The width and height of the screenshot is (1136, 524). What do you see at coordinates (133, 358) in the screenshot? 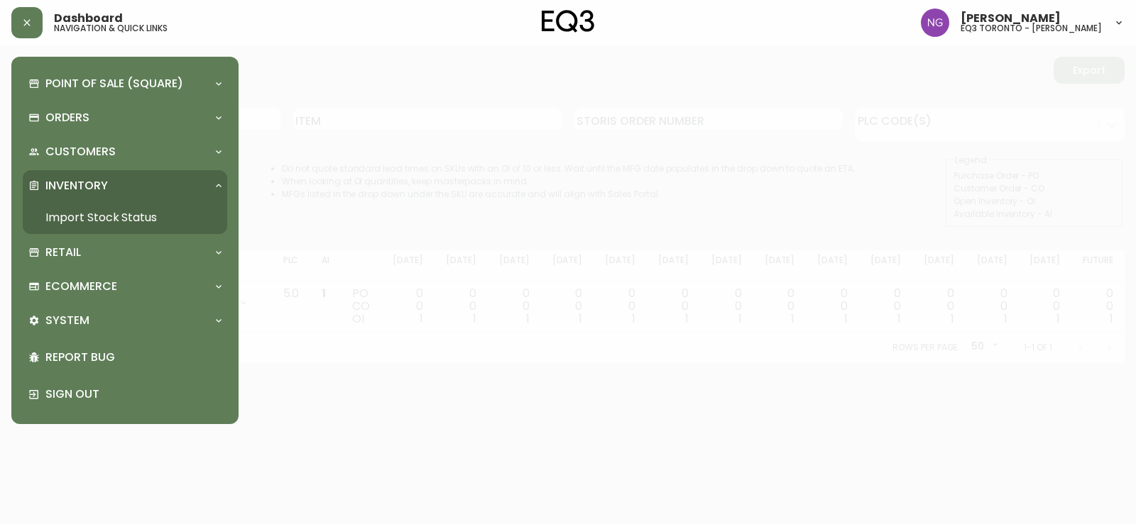
I see `p: Report Bug` at bounding box center [133, 358].